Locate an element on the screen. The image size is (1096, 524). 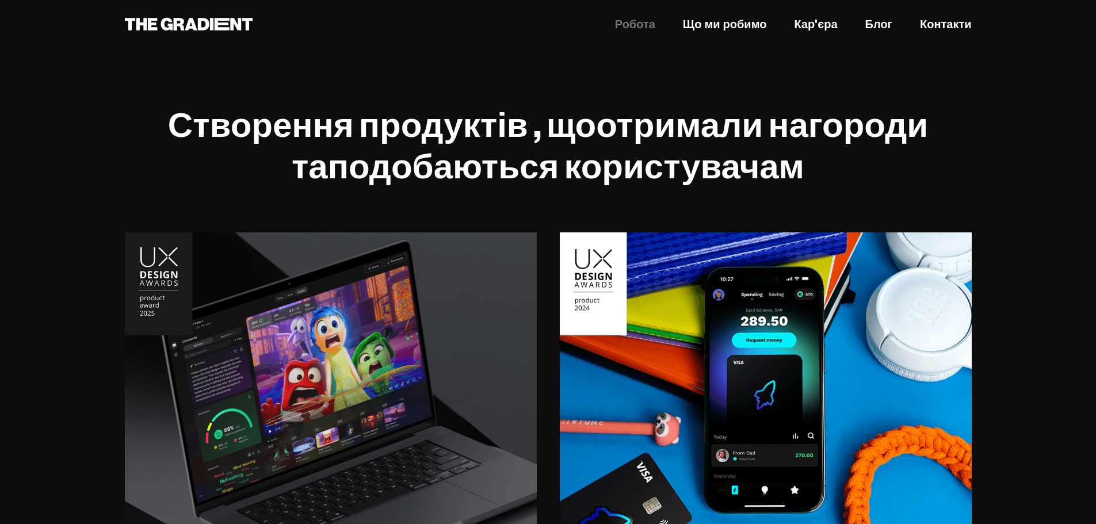
a: Робота is located at coordinates (635, 24).